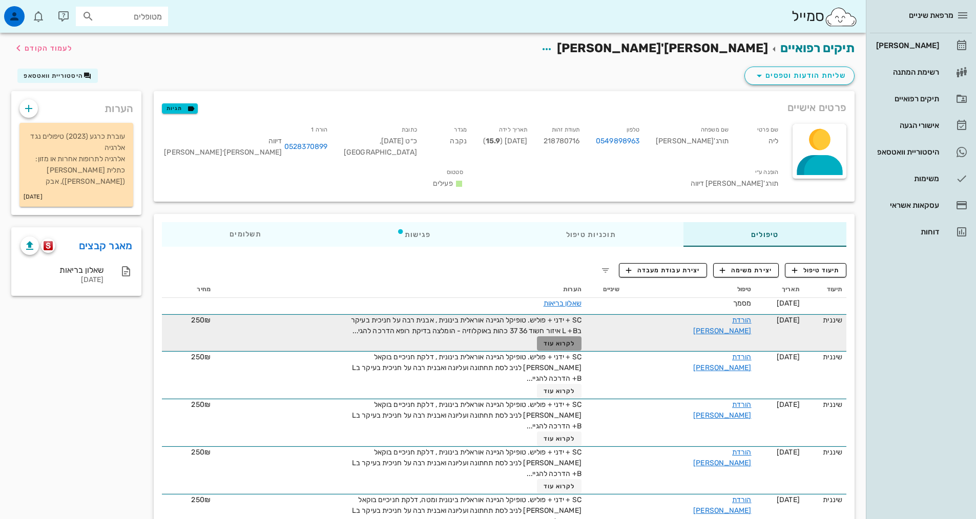 Image resolution: width=976 pixels, height=519 pixels. What do you see at coordinates (765, 235) in the screenshot?
I see `div: טיפולים` at bounding box center [765, 235].